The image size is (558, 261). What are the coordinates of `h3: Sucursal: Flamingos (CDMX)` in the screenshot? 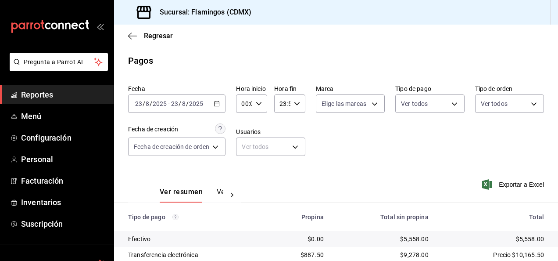 It's located at (202, 12).